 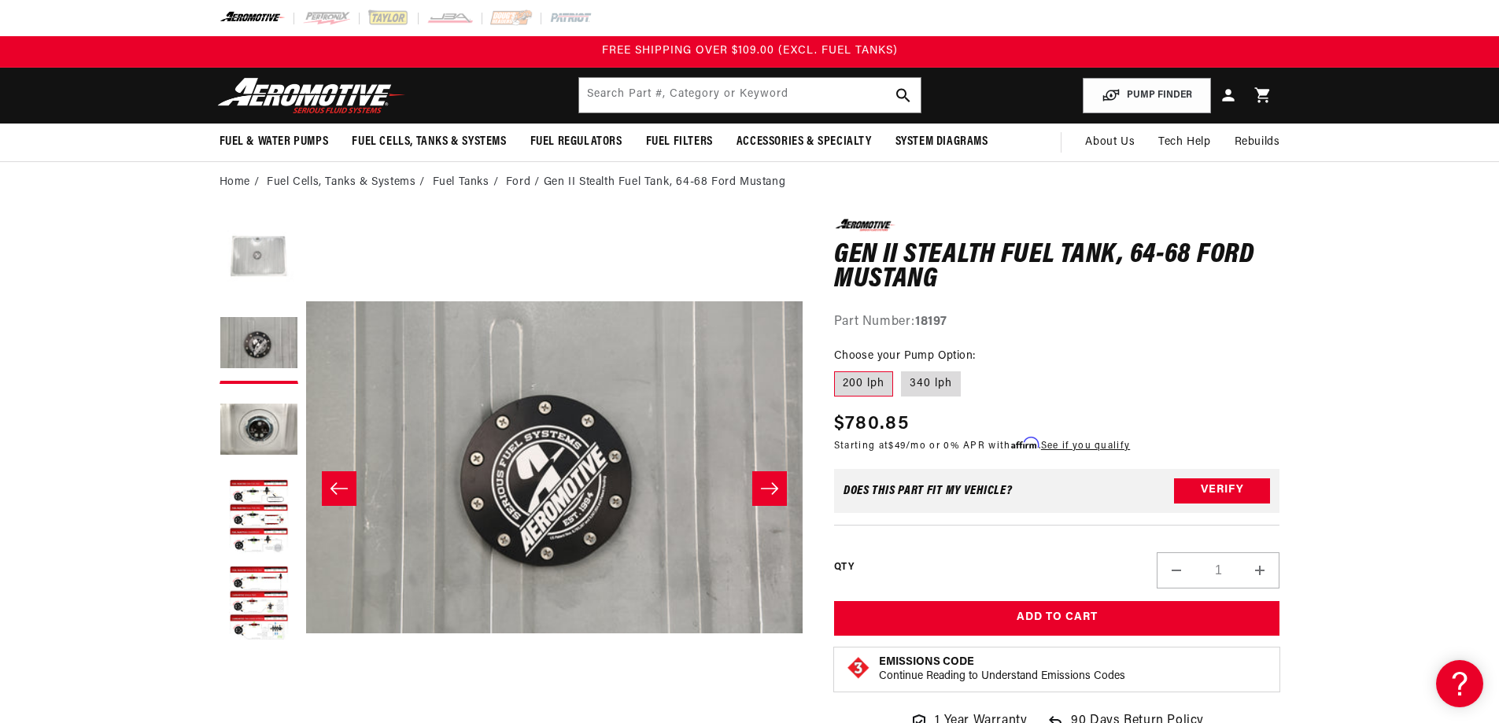 What do you see at coordinates (1057, 323) in the screenshot?
I see `div: Part Number:` at bounding box center [1057, 323].